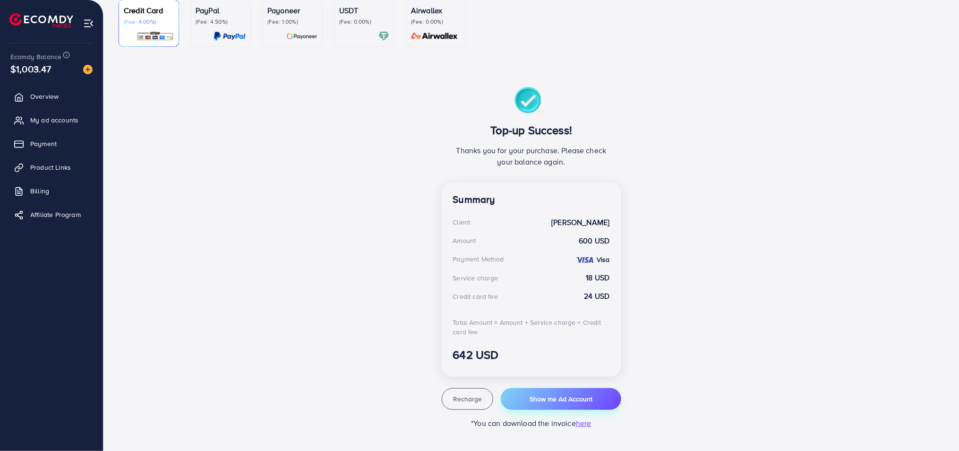 The width and height of the screenshot is (959, 451). I want to click on strong: 600 USD, so click(594, 241).